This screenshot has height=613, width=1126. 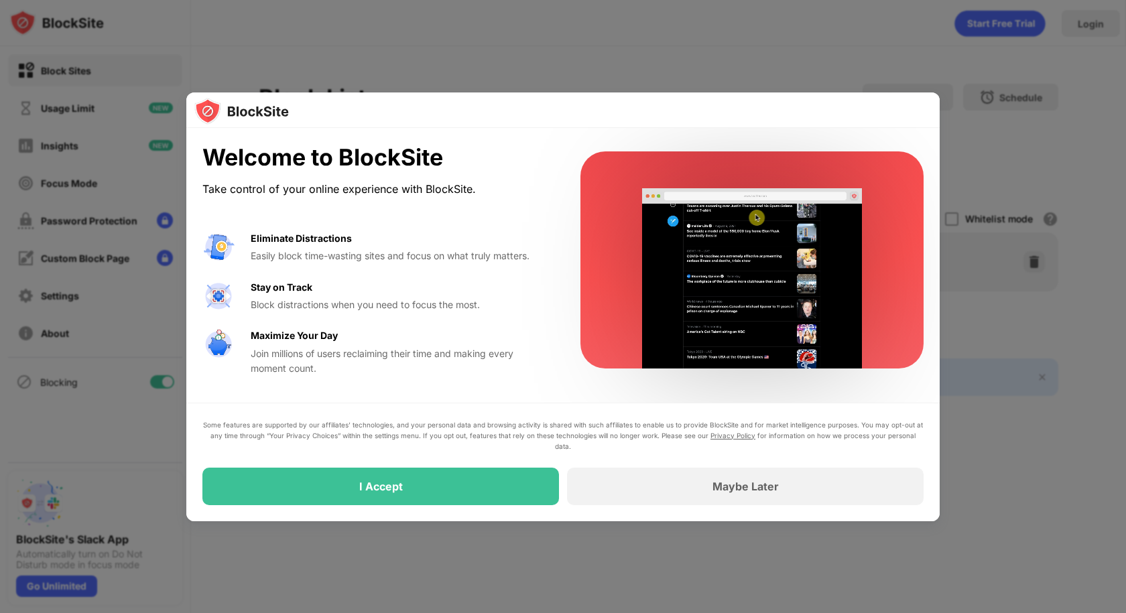 I want to click on div: I Accept, so click(x=381, y=487).